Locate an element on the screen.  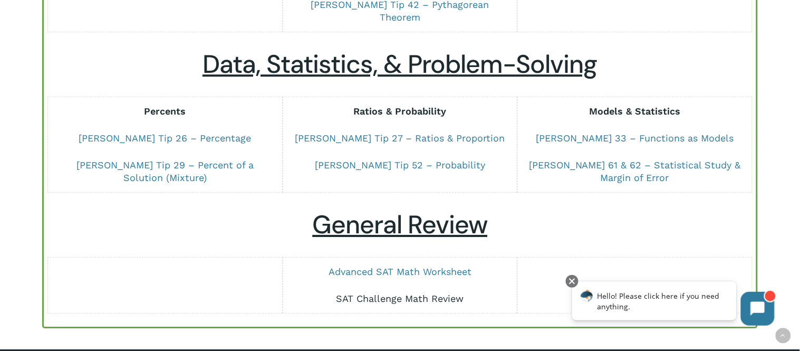
u: Data, Statistics, & Problem-Solving is located at coordinates (400, 64).